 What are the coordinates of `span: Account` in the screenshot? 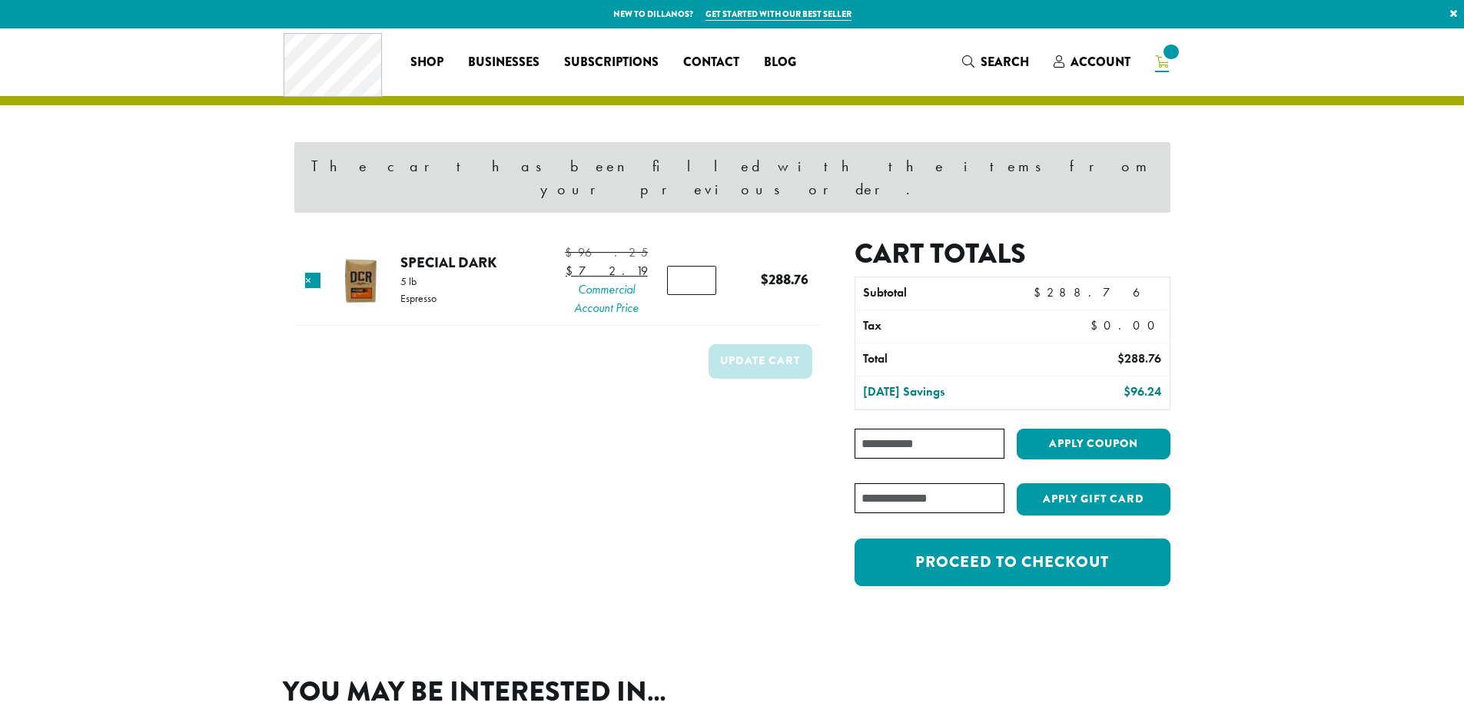 It's located at (1100, 61).